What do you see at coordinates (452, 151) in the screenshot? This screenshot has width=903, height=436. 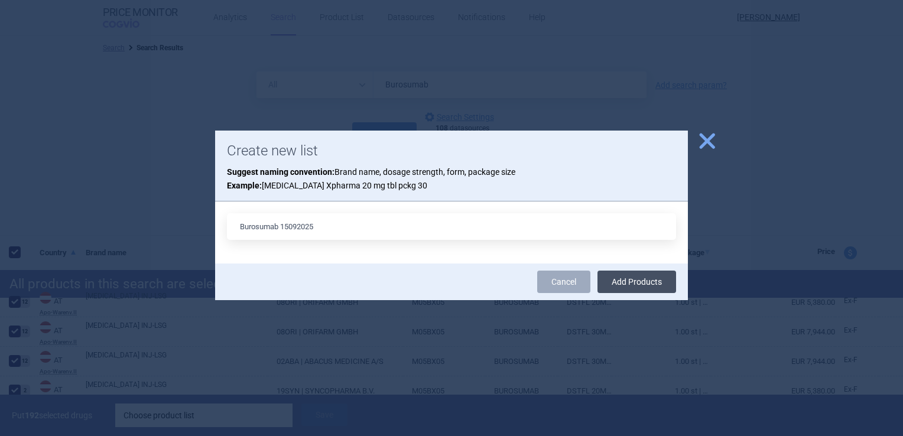 I see `h1: Create new list` at bounding box center [452, 151].